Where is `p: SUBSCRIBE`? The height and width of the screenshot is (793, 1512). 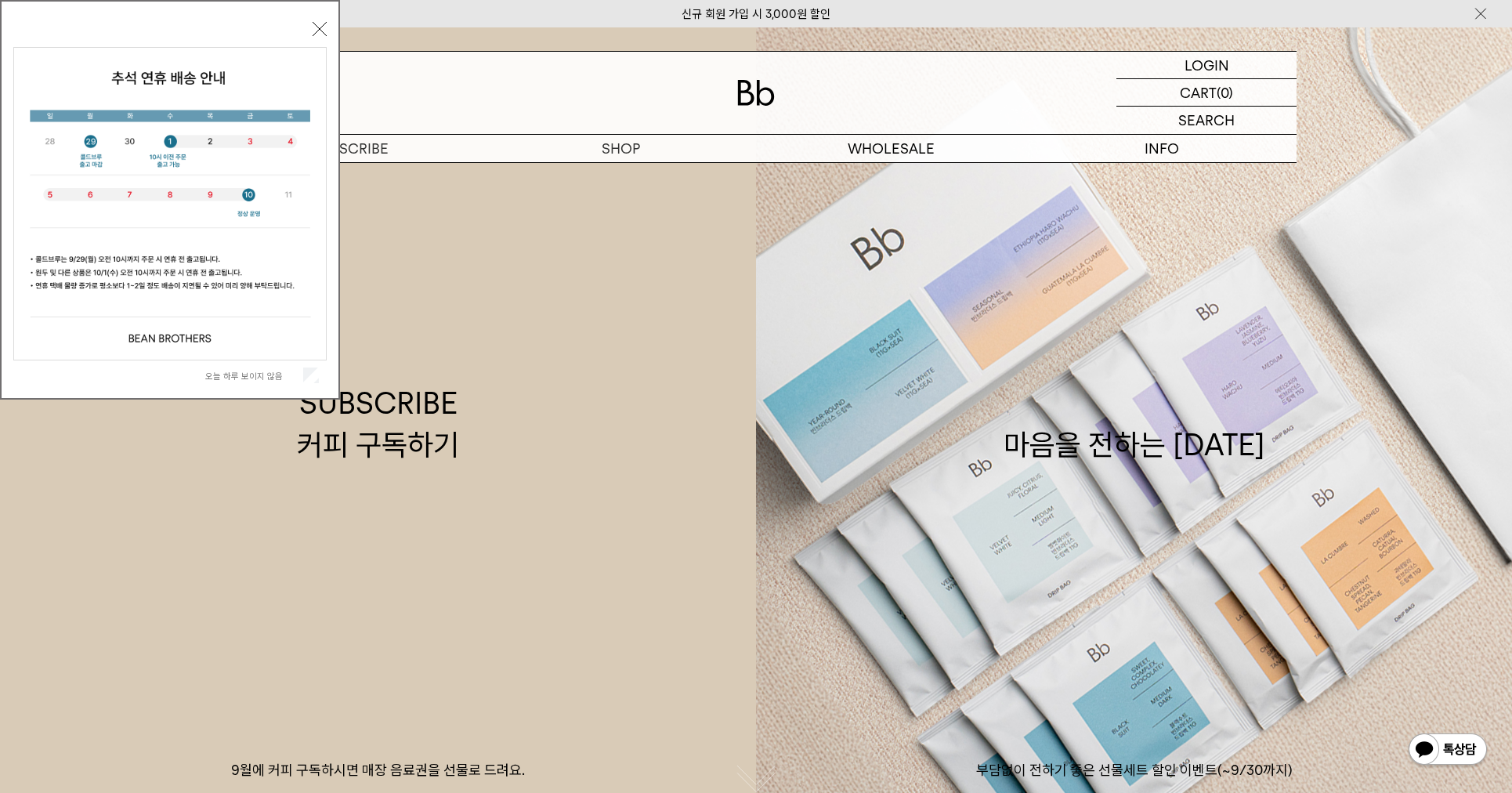 p: SUBSCRIBE is located at coordinates (351, 148).